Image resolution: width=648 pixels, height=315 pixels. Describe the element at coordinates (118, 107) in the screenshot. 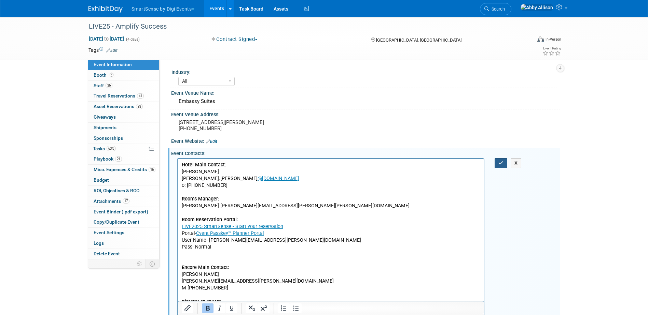

I see `span: Asset Reservations` at that location.